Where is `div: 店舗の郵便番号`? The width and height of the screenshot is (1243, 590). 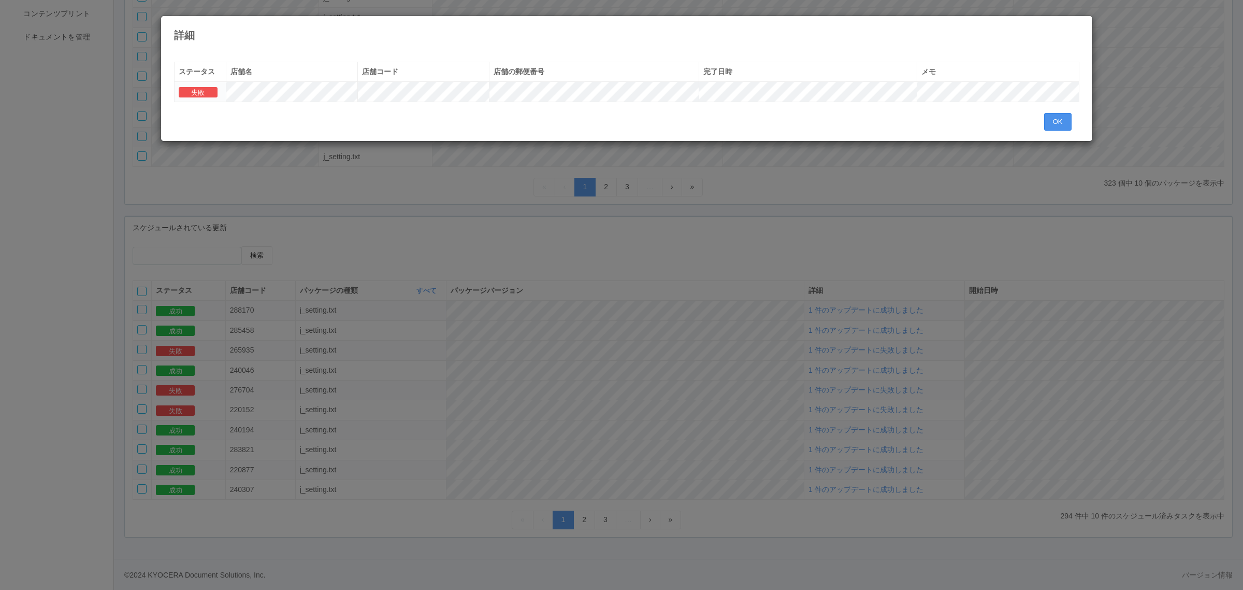 div: 店舗の郵便番号 is located at coordinates (594, 71).